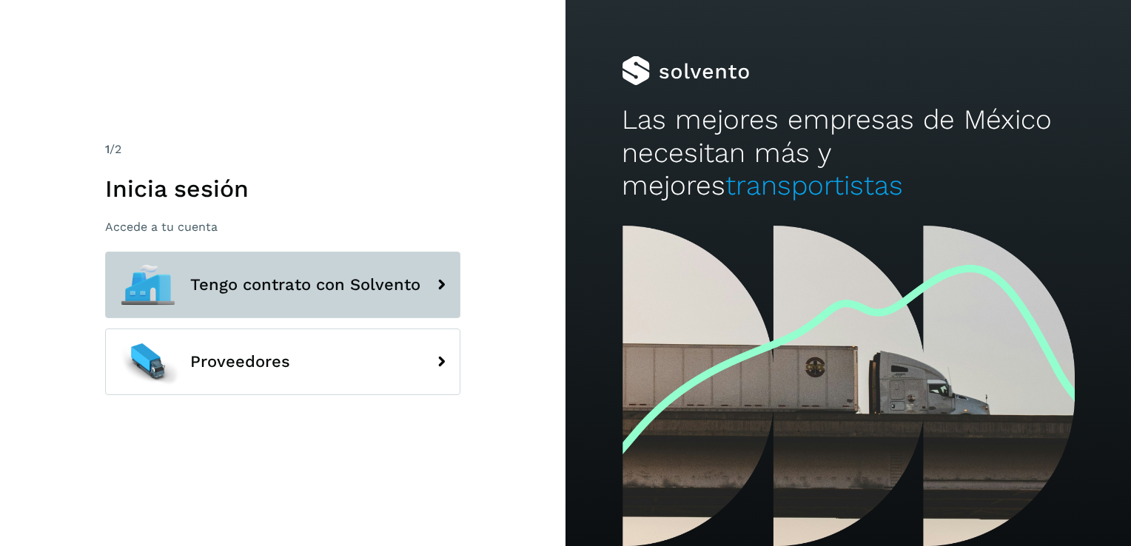 This screenshot has width=1131, height=546. What do you see at coordinates (305, 285) in the screenshot?
I see `span: Tengo contrato con Solvento` at bounding box center [305, 285].